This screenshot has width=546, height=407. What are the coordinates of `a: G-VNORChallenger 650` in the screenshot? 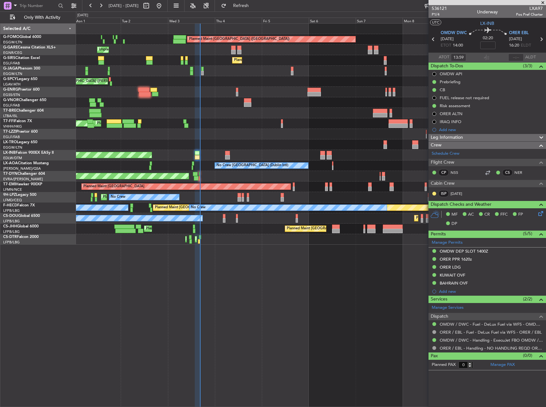 It's located at (25, 100).